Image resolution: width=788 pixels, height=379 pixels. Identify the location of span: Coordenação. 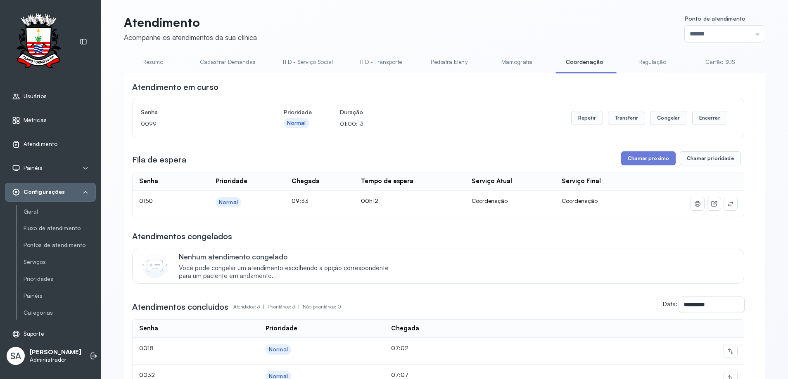
(579, 201).